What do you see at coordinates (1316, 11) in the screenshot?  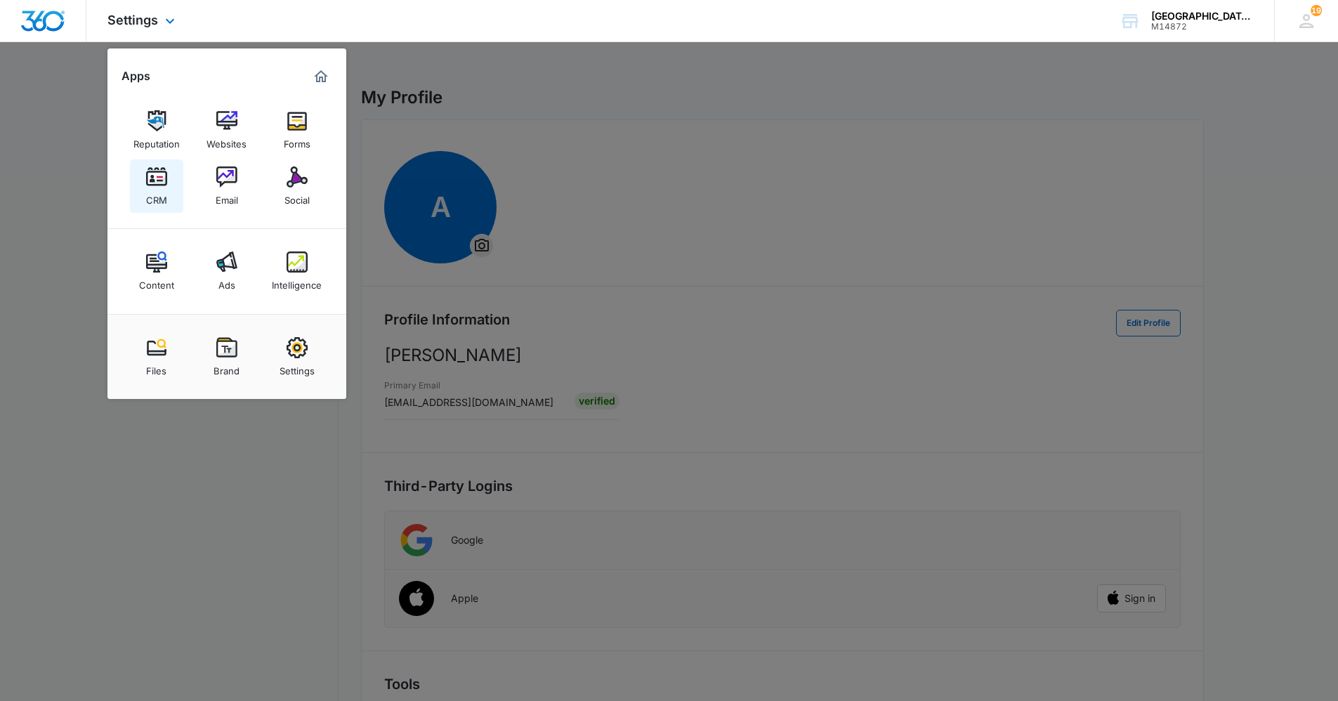 I see `span: 19` at bounding box center [1316, 11].